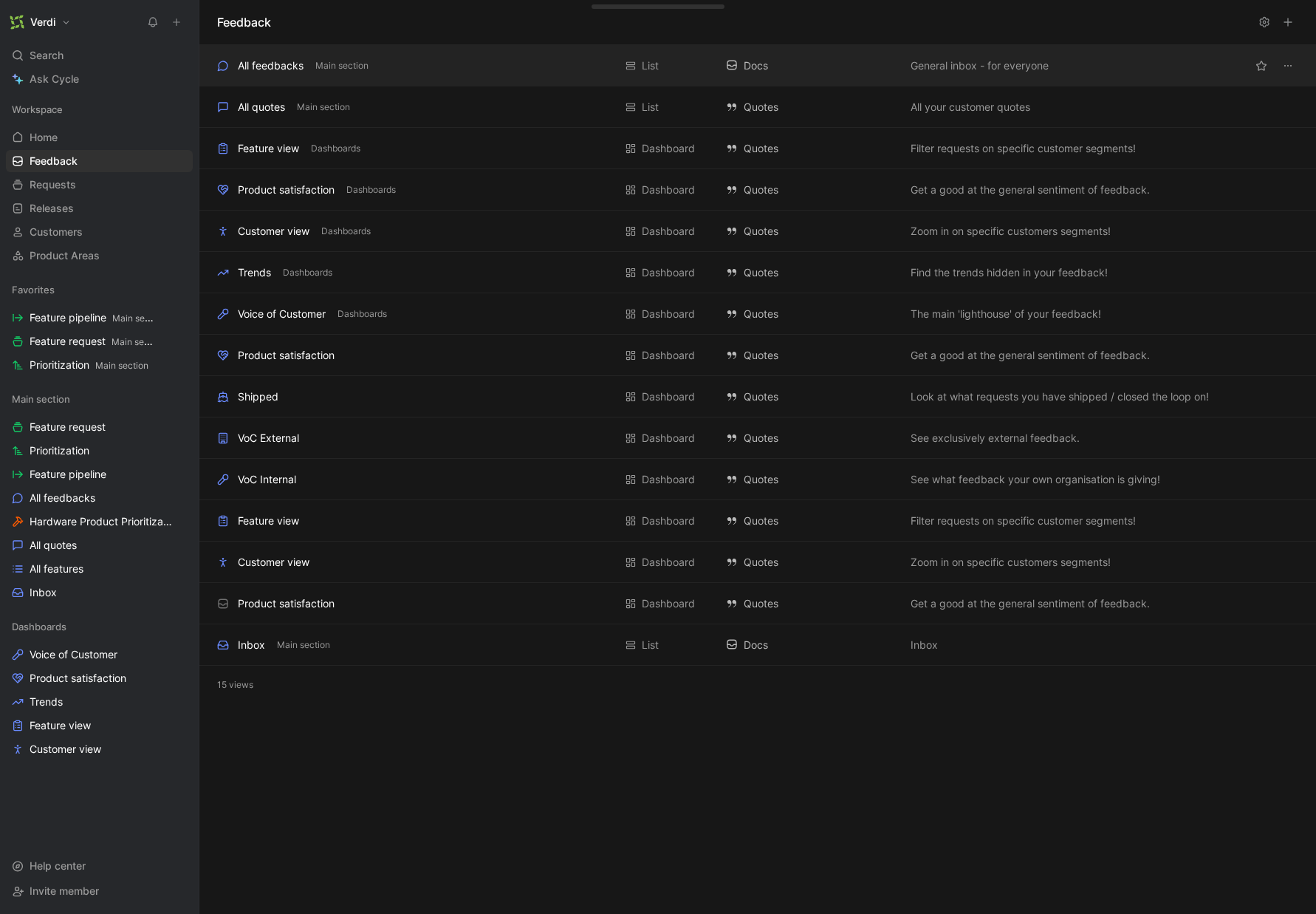 The image size is (1316, 914). I want to click on span: Ask Cycle, so click(54, 79).